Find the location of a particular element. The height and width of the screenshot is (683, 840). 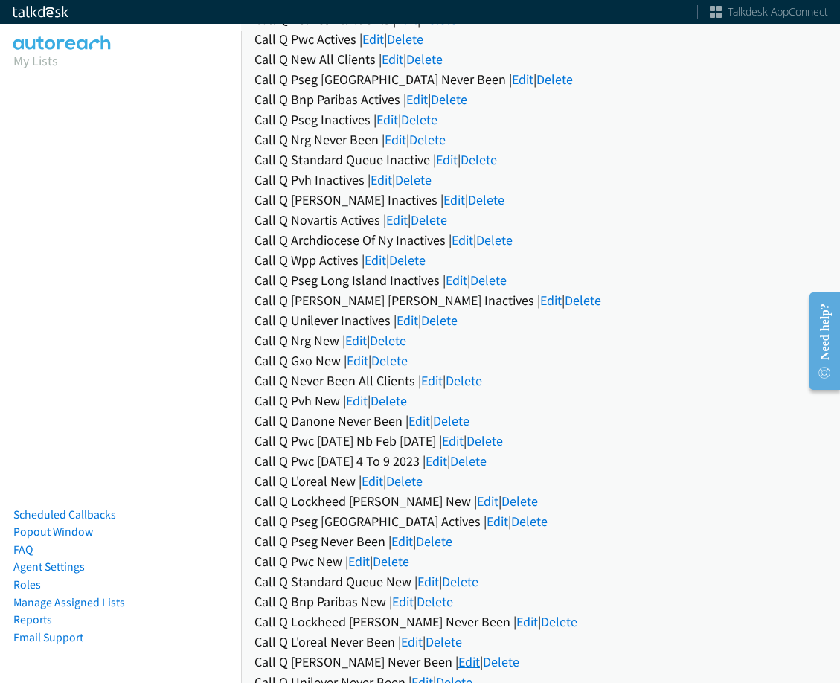

div: Call Q Pseg Long Island Inactives | | is located at coordinates (540, 280).